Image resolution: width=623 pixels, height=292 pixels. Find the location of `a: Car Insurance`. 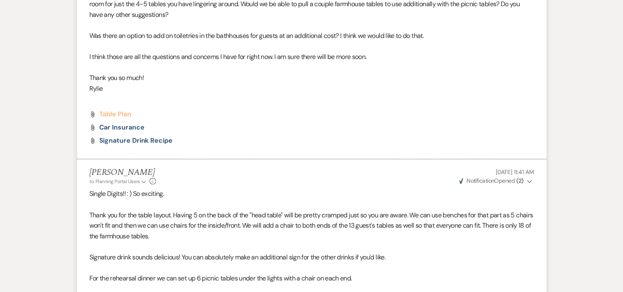

a: Car Insurance is located at coordinates (122, 127).